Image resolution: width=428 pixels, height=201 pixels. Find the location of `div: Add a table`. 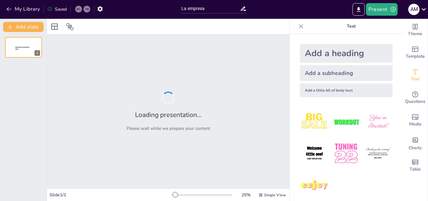

div: Add a table is located at coordinates (415, 166).